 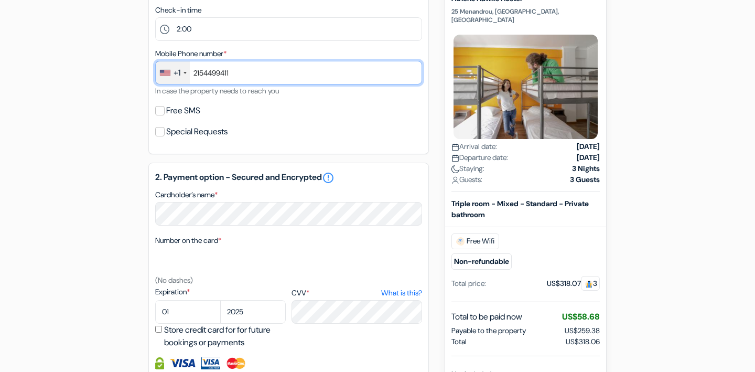 I want to click on div: Total price:, so click(x=469, y=283).